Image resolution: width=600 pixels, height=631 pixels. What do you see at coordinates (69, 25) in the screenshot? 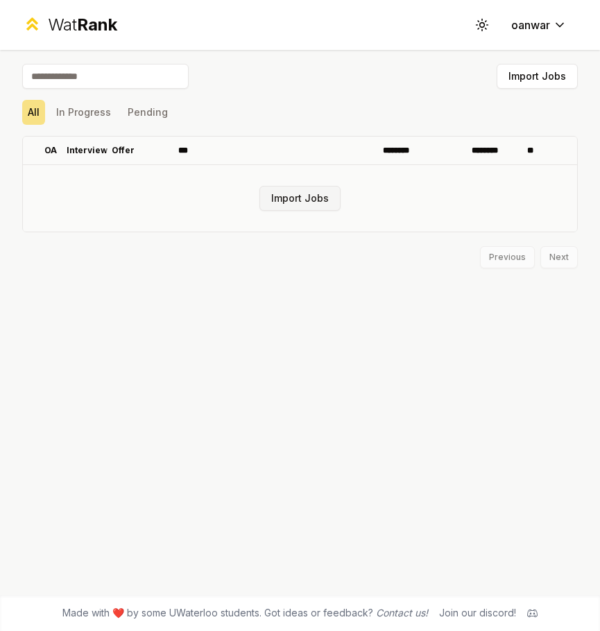
I see `a: WatRank` at bounding box center [69, 25].